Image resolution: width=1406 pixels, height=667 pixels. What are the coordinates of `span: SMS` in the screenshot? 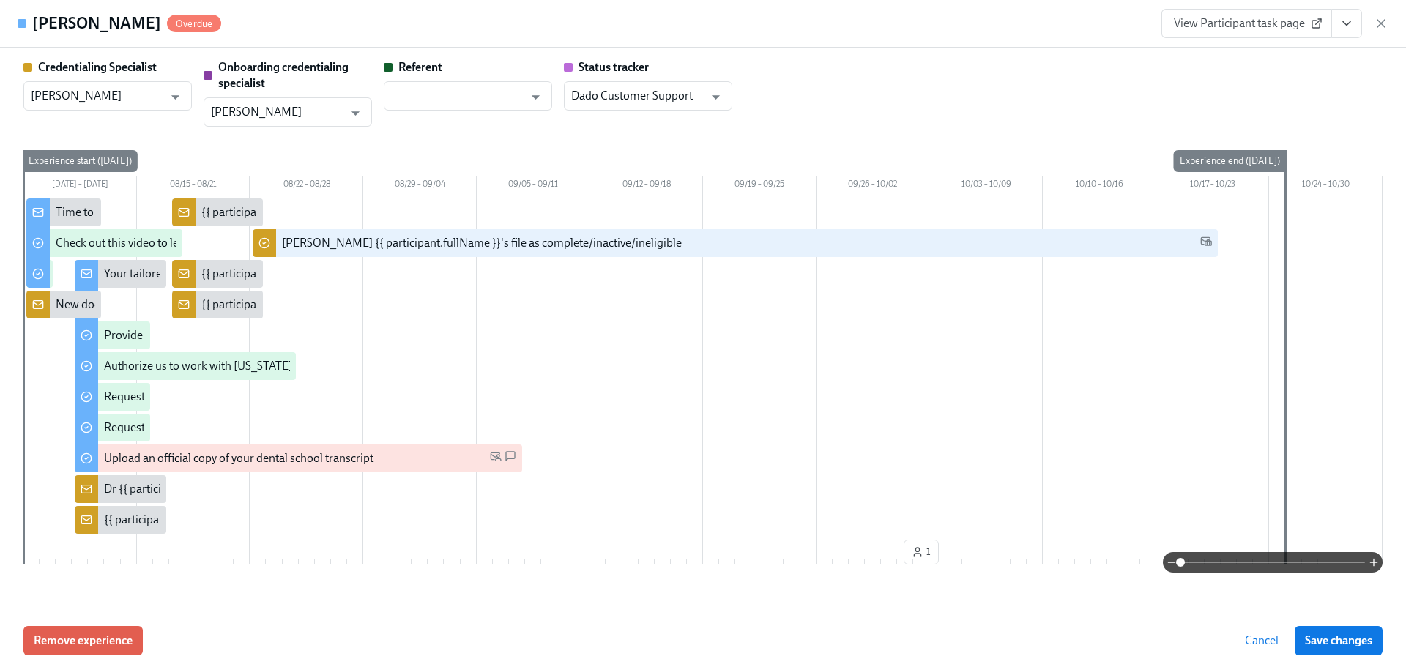 It's located at (510, 458).